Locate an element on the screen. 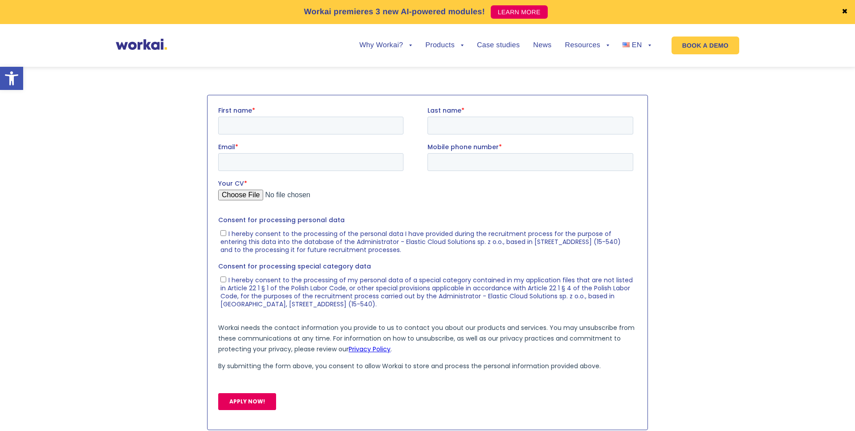  a: Case studies is located at coordinates (498, 45).